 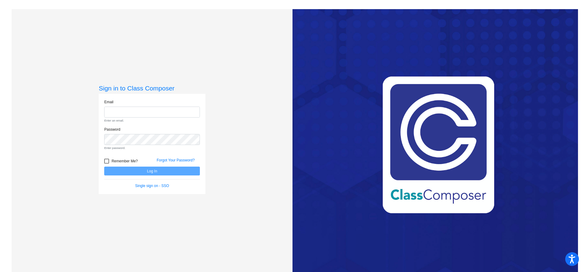 What do you see at coordinates (152, 186) in the screenshot?
I see `a: Single sign on - SSO` at bounding box center [152, 186].